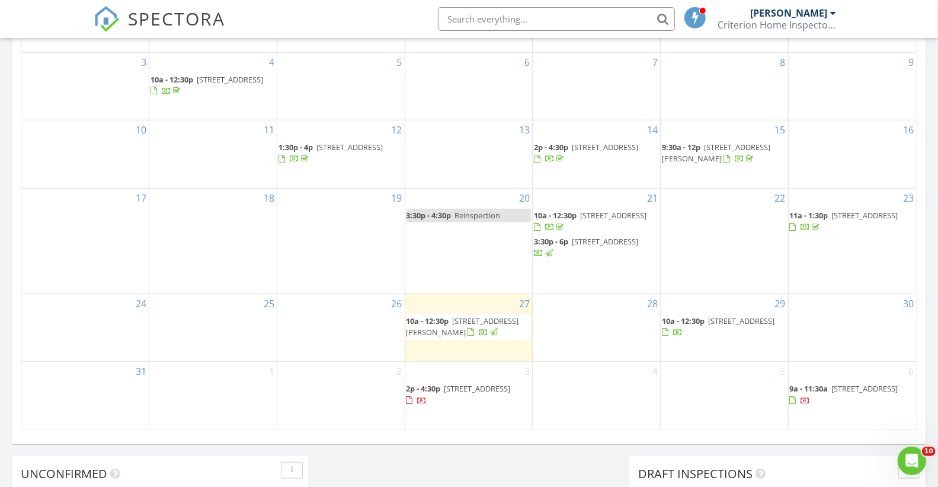 The width and height of the screenshot is (938, 487). Describe the element at coordinates (341, 395) in the screenshot. I see `td: Go to September 2, 2025` at that location.